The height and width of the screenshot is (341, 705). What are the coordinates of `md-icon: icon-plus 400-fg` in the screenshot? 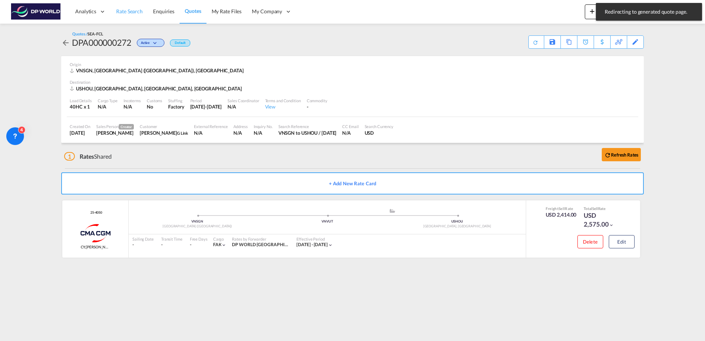 It's located at (592, 11).